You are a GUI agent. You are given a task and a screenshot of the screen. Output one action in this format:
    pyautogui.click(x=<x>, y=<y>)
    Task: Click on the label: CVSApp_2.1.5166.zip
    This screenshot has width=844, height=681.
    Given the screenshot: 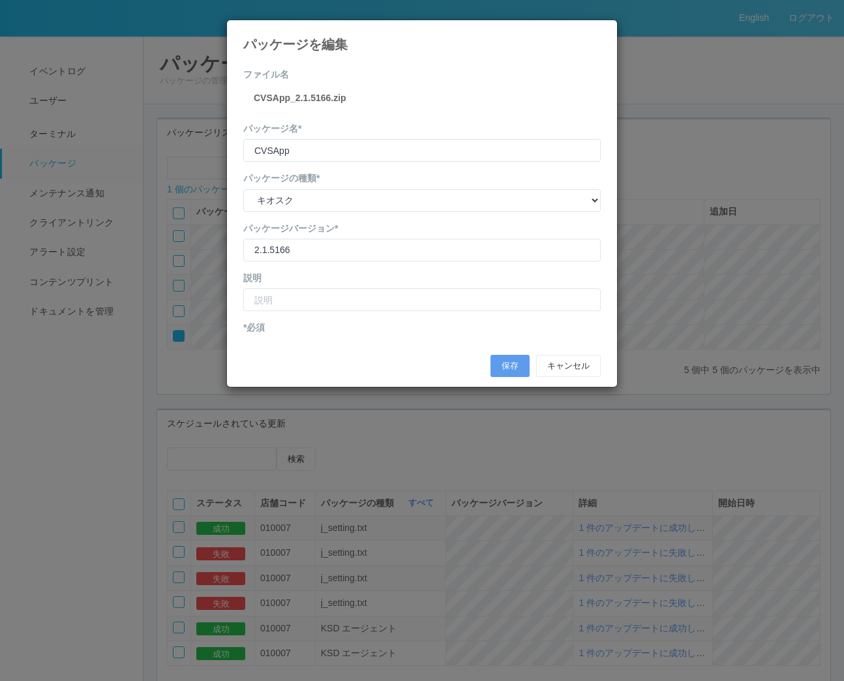 What is the action you would take?
    pyautogui.click(x=300, y=98)
    